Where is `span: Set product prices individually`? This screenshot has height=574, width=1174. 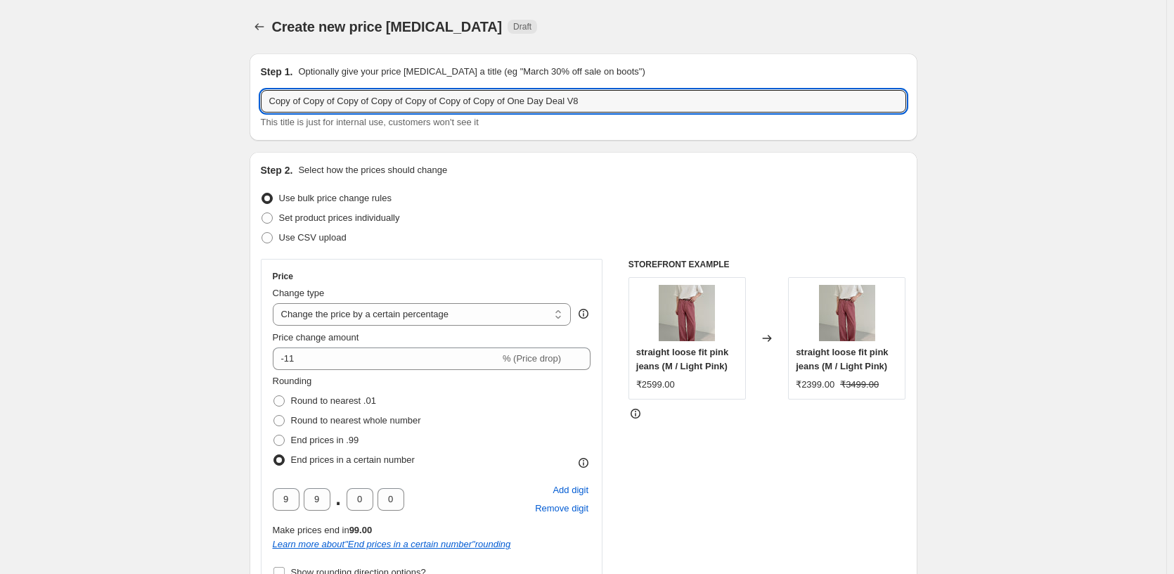 span: Set product prices individually is located at coordinates (340, 217).